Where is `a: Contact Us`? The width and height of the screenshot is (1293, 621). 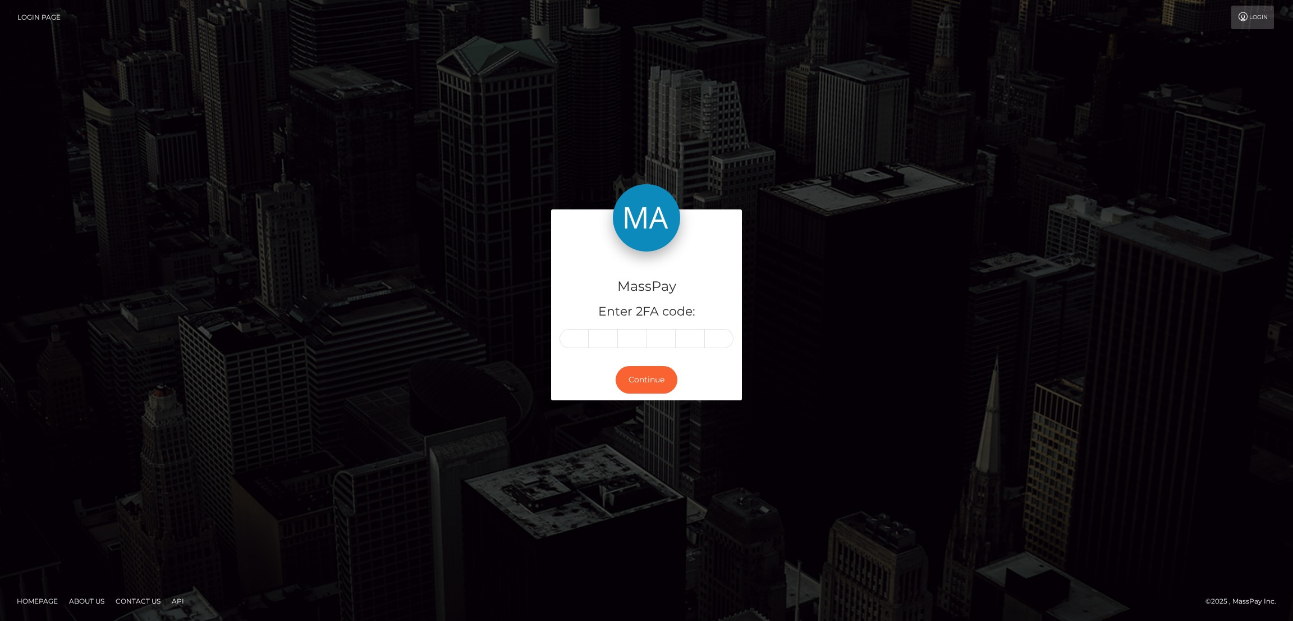
a: Contact Us is located at coordinates (138, 601).